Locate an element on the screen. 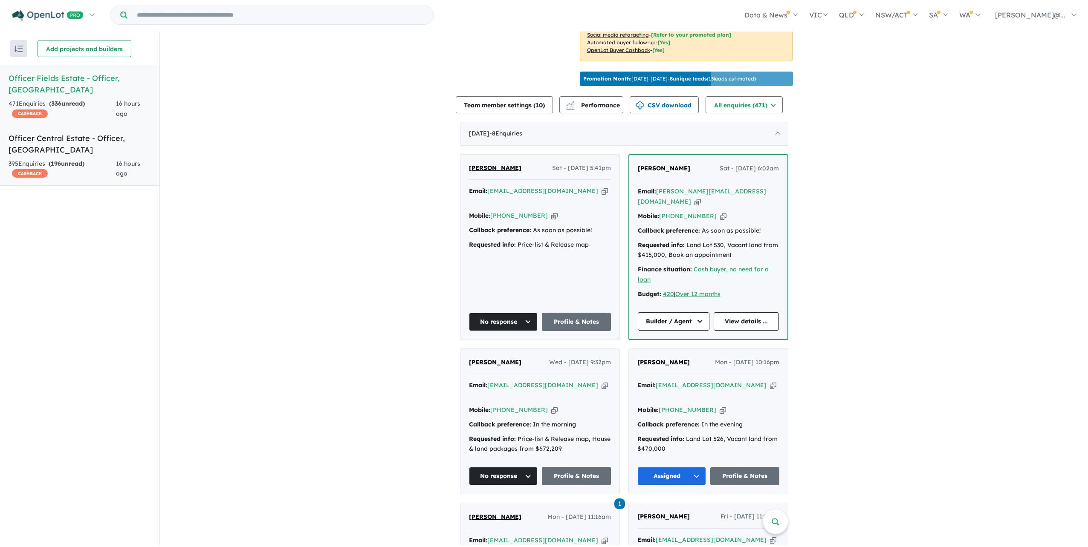 The height and width of the screenshot is (547, 1088). span: [Yes] is located at coordinates (664, 42).